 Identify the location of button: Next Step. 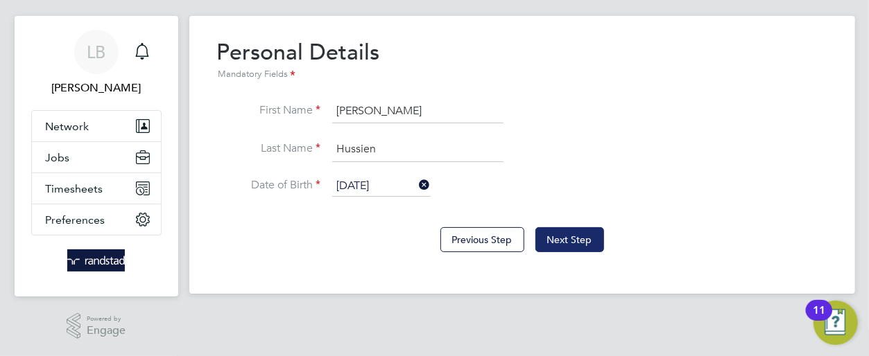
(569, 240).